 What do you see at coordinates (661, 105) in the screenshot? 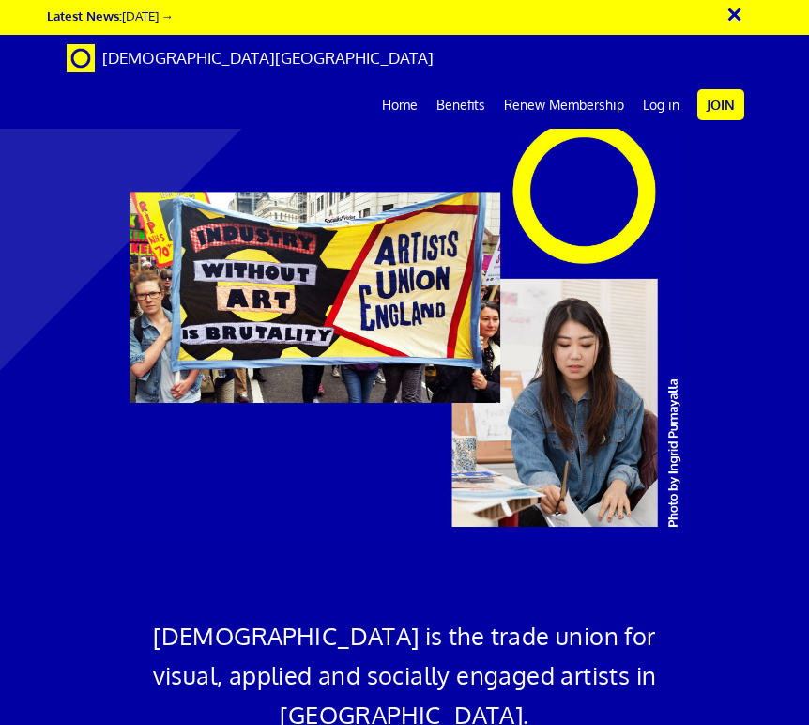
I see `a: Log in` at bounding box center [661, 105].